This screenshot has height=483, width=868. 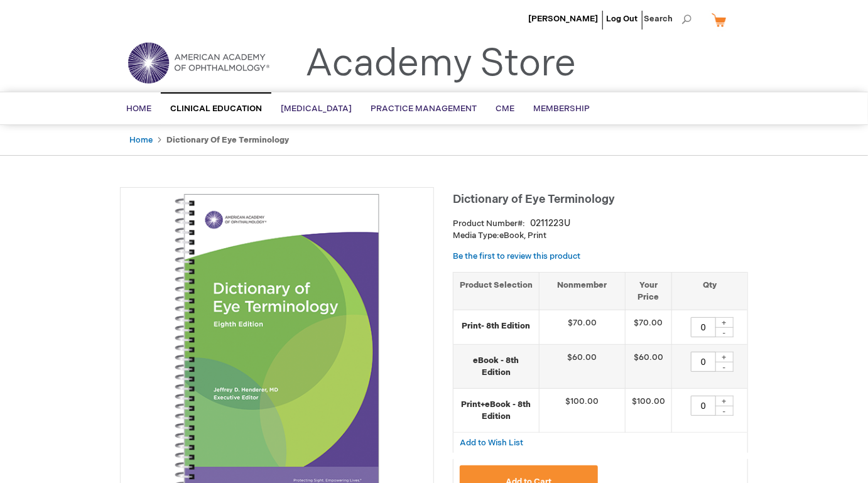 What do you see at coordinates (423, 109) in the screenshot?
I see `span: Practice Management` at bounding box center [423, 109].